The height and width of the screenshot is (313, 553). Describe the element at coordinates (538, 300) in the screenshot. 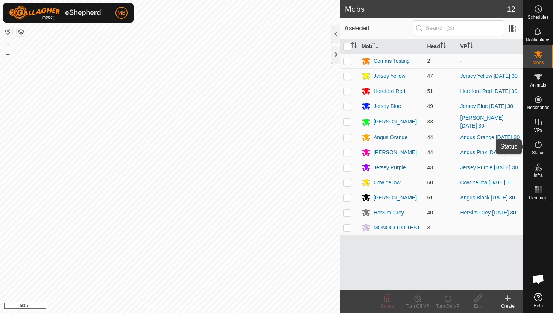

I see `a: Help` at that location.